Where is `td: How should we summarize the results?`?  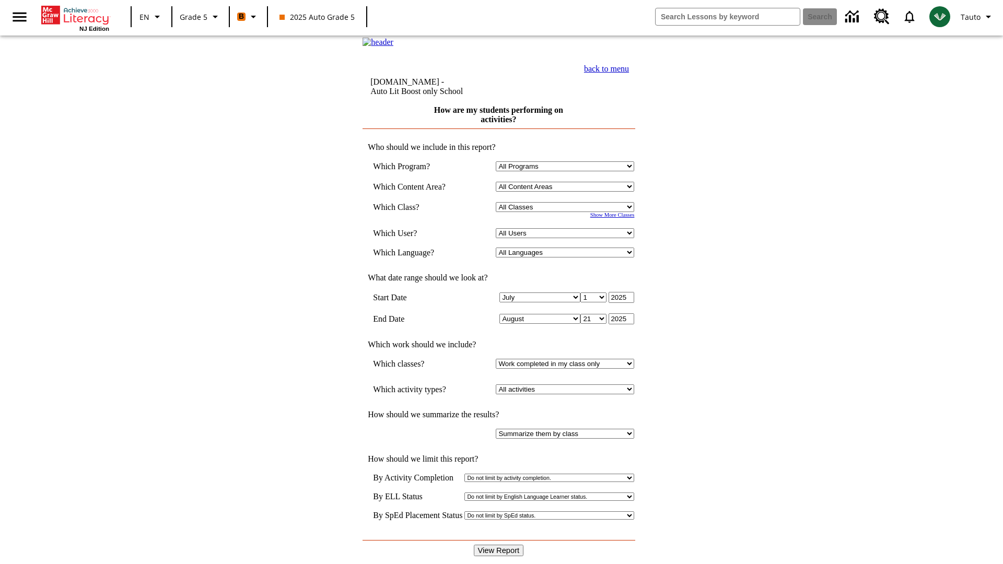 td: How should we summarize the results? is located at coordinates (498, 415).